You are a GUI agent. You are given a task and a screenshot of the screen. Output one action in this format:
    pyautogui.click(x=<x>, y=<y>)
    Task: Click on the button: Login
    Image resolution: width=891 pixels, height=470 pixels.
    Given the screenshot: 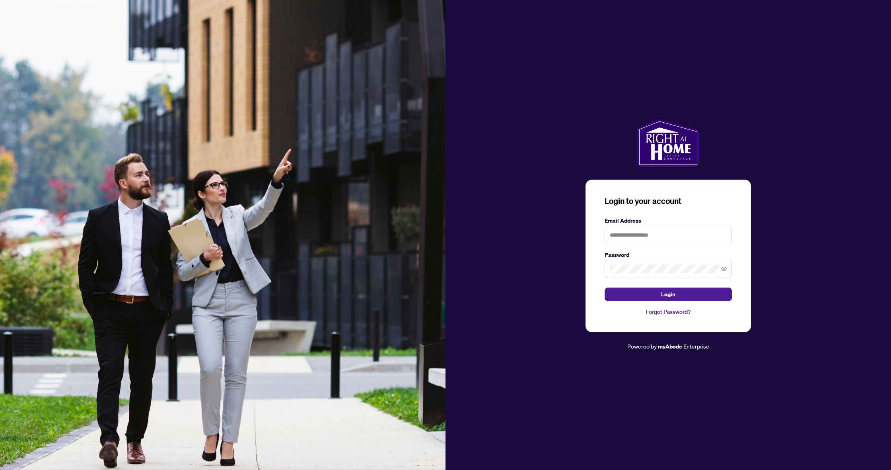 What is the action you would take?
    pyautogui.click(x=669, y=294)
    